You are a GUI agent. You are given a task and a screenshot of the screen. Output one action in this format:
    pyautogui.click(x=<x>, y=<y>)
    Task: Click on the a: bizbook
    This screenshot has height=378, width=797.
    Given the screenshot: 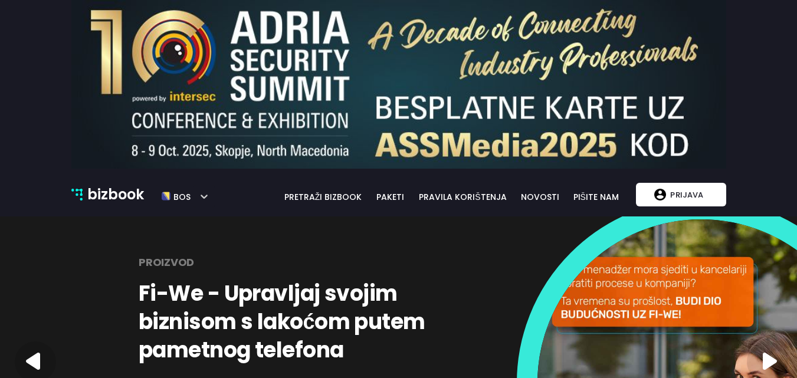 What is the action you would take?
    pyautogui.click(x=108, y=195)
    